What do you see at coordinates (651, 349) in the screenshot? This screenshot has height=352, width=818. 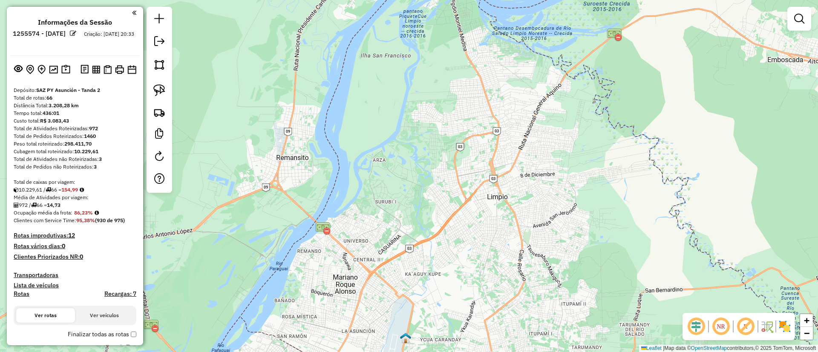 I see `a: Leaflet` at bounding box center [651, 349].